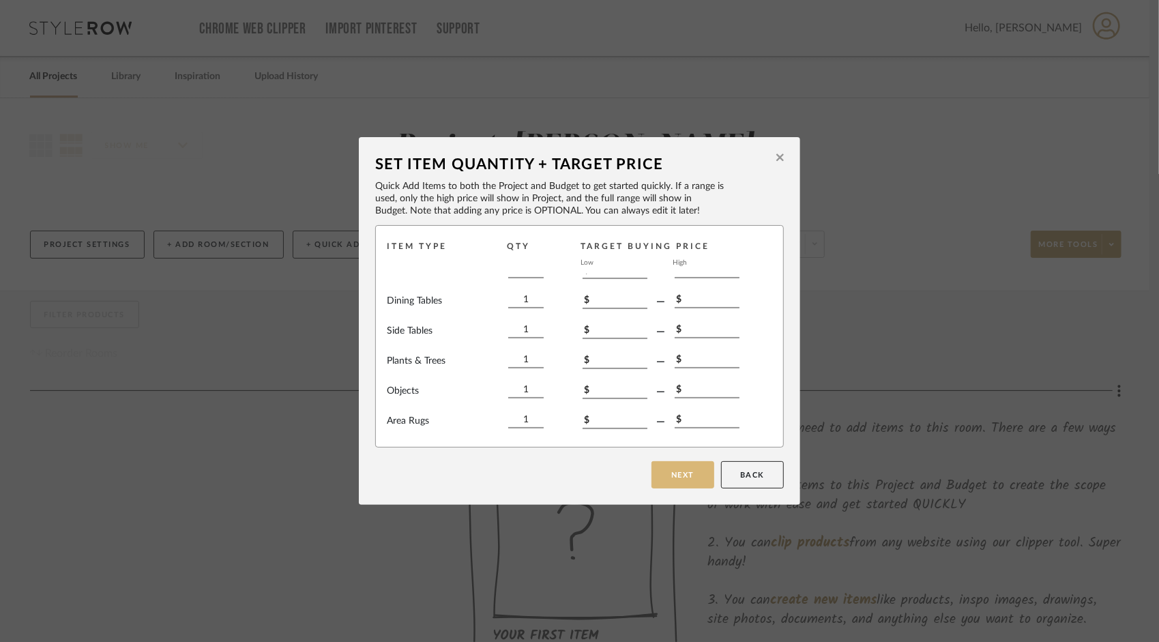 The width and height of the screenshot is (1159, 642). Describe the element at coordinates (544, 254) in the screenshot. I see `div: Qty` at that location.